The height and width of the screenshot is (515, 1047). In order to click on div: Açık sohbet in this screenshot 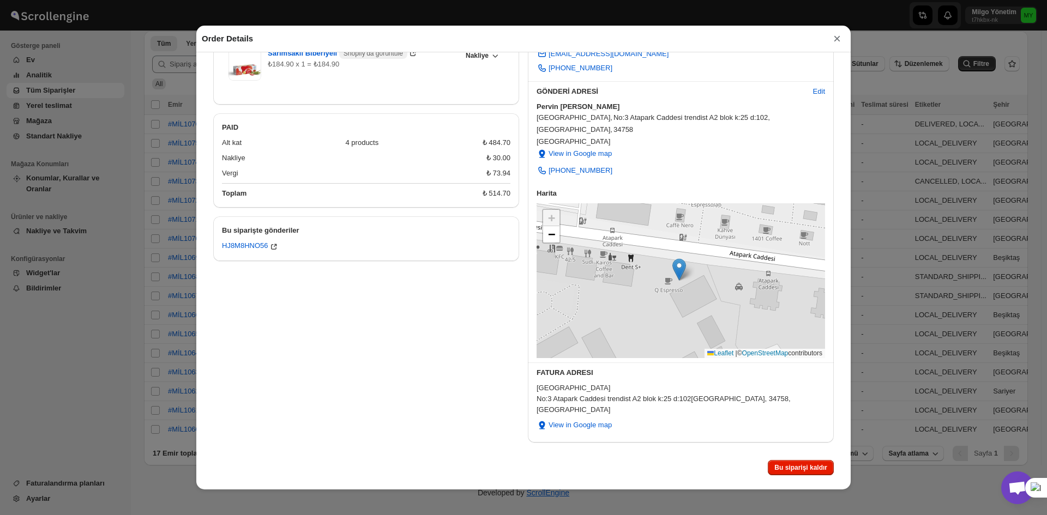, I will do `click(1017, 488)`.